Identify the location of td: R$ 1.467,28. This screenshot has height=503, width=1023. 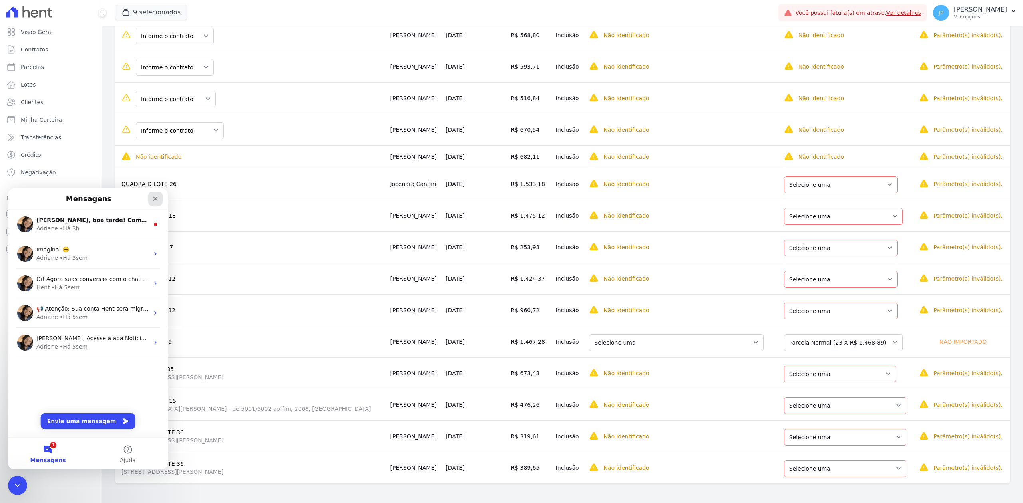
(530, 342).